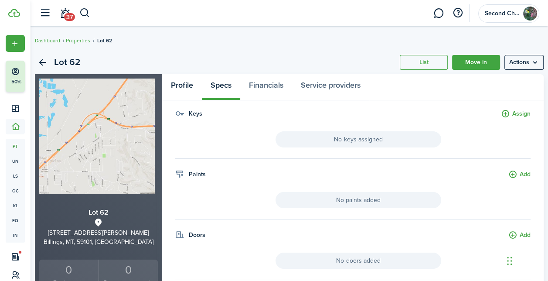  I want to click on h4: Doors, so click(197, 235).